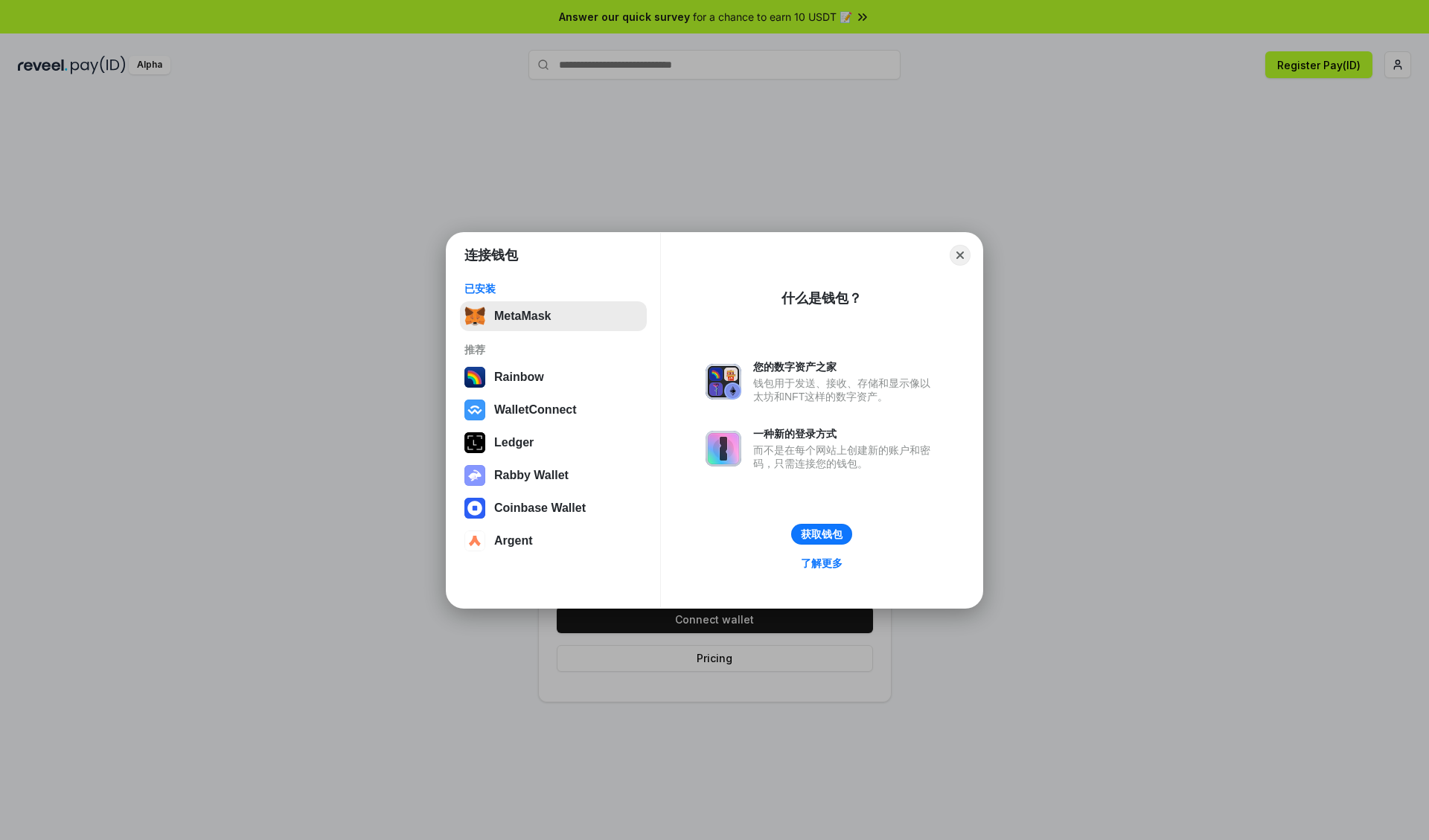 The width and height of the screenshot is (1429, 840). I want to click on button: Close, so click(960, 255).